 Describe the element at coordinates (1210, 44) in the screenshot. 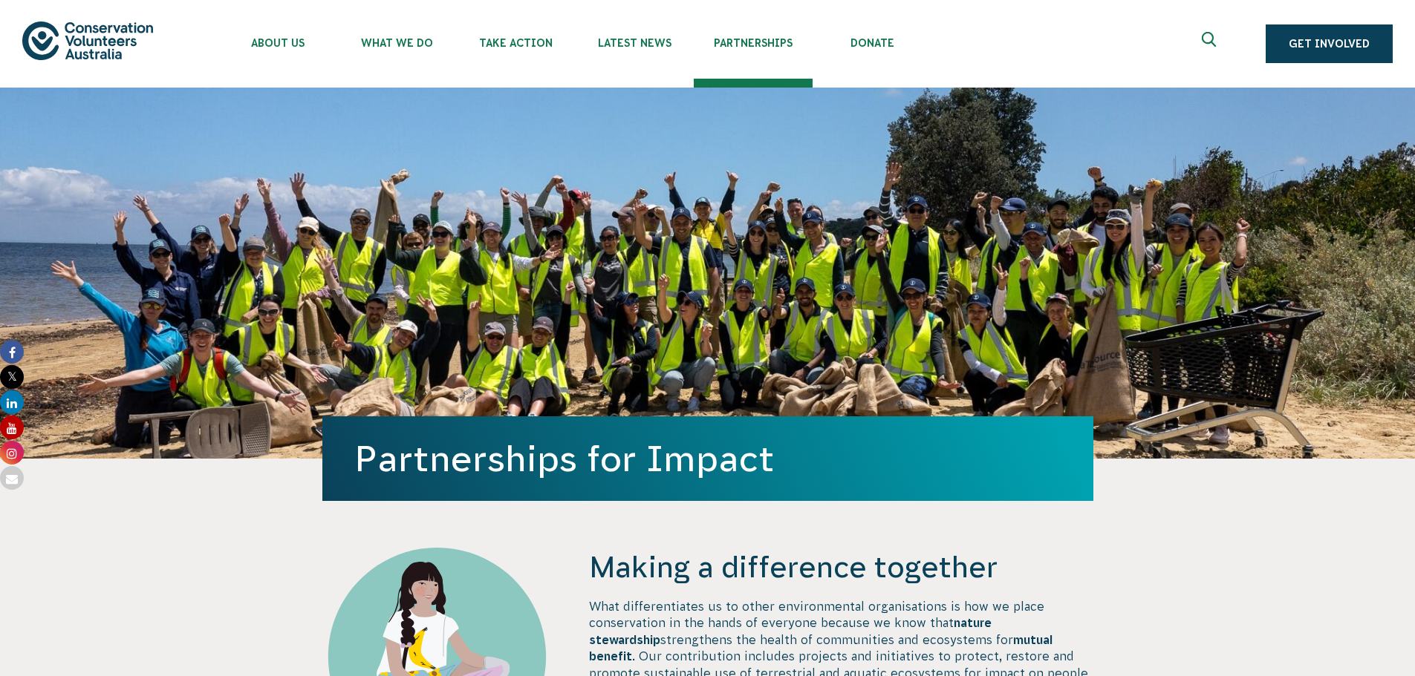

I see `button: Expand search box Close search box` at that location.